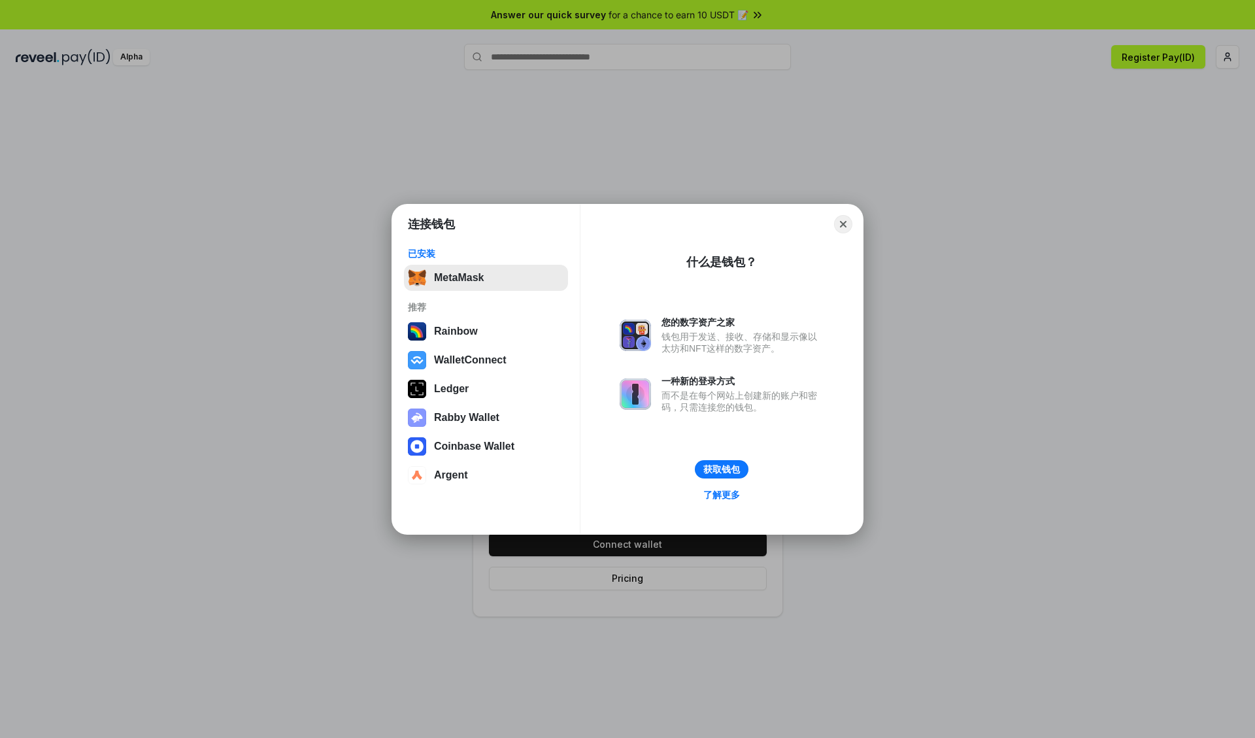 The height and width of the screenshot is (738, 1255). Describe the element at coordinates (455, 331) in the screenshot. I see `div: Rainbow` at that location.